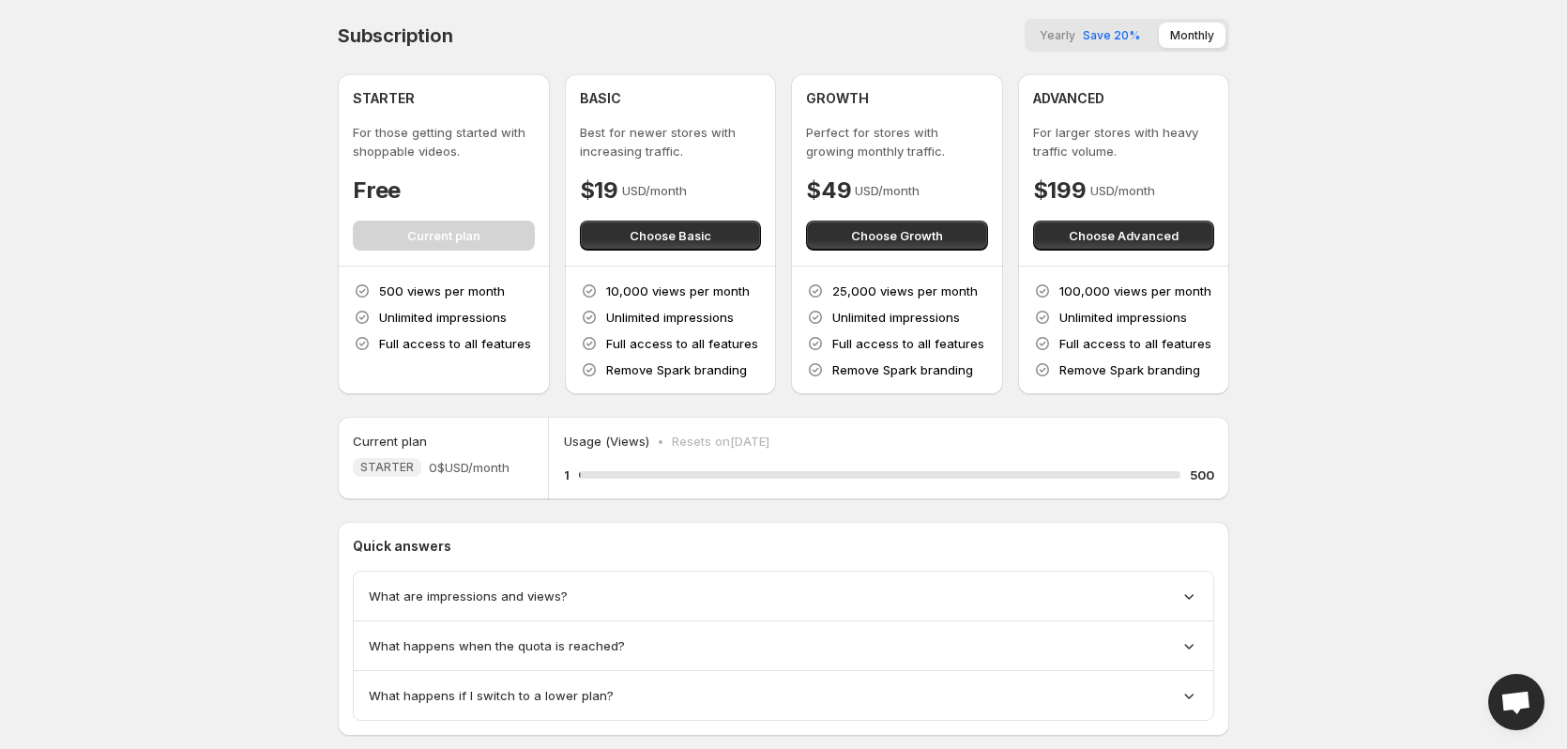 The image size is (1567, 749). What do you see at coordinates (395, 36) in the screenshot?
I see `h4: Subscription` at bounding box center [395, 36].